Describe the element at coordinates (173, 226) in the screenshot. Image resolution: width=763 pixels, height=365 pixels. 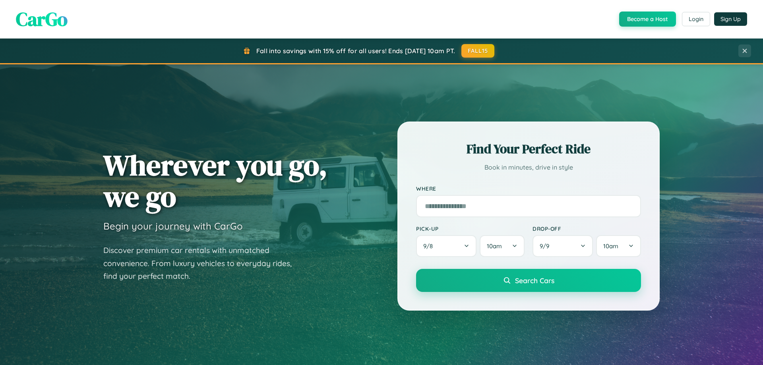
I see `h3: Begin your journey with CarGo` at that location.